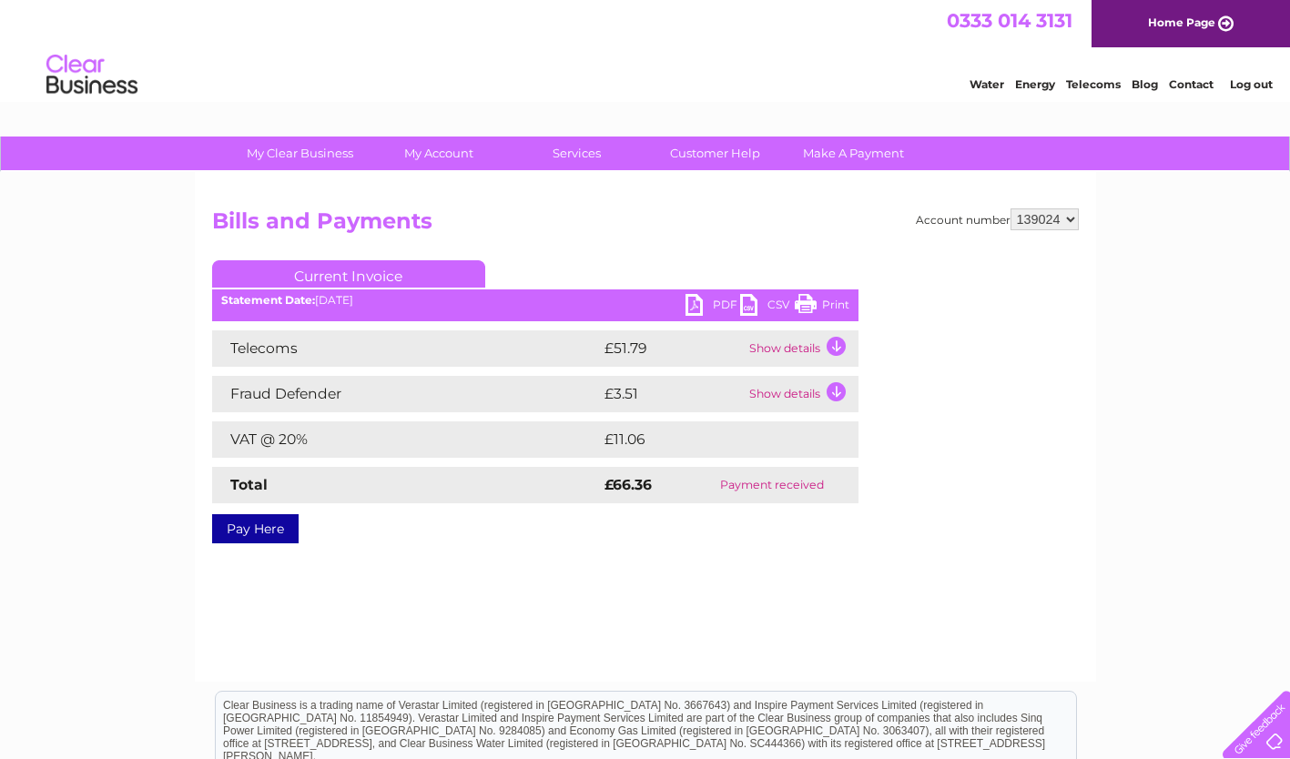  I want to click on td: Payment received, so click(771, 485).